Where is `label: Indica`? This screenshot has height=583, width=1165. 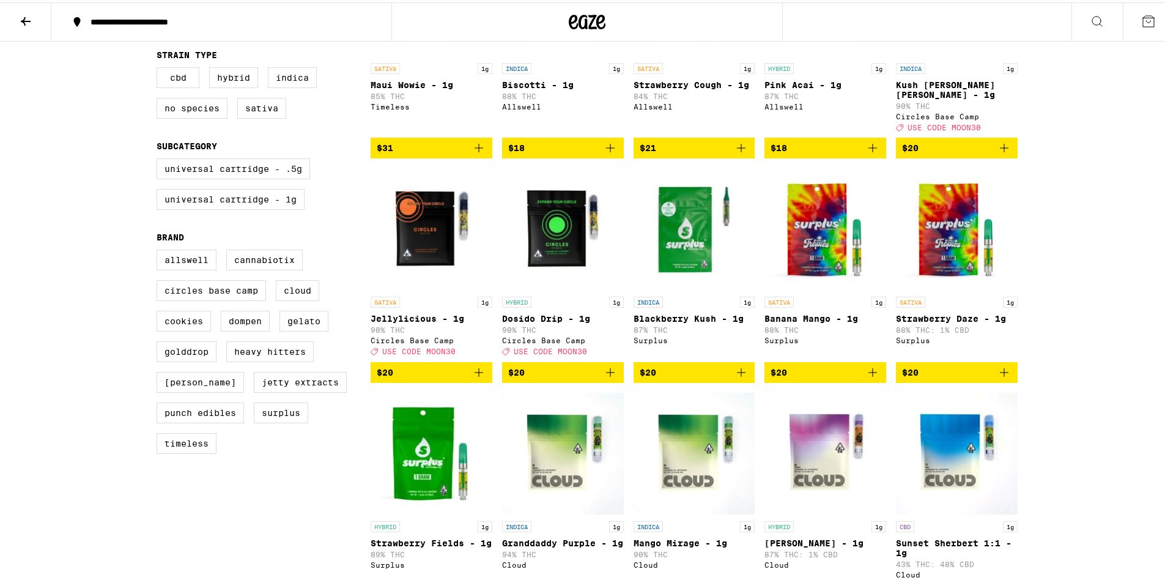
label: Indica is located at coordinates (292, 75).